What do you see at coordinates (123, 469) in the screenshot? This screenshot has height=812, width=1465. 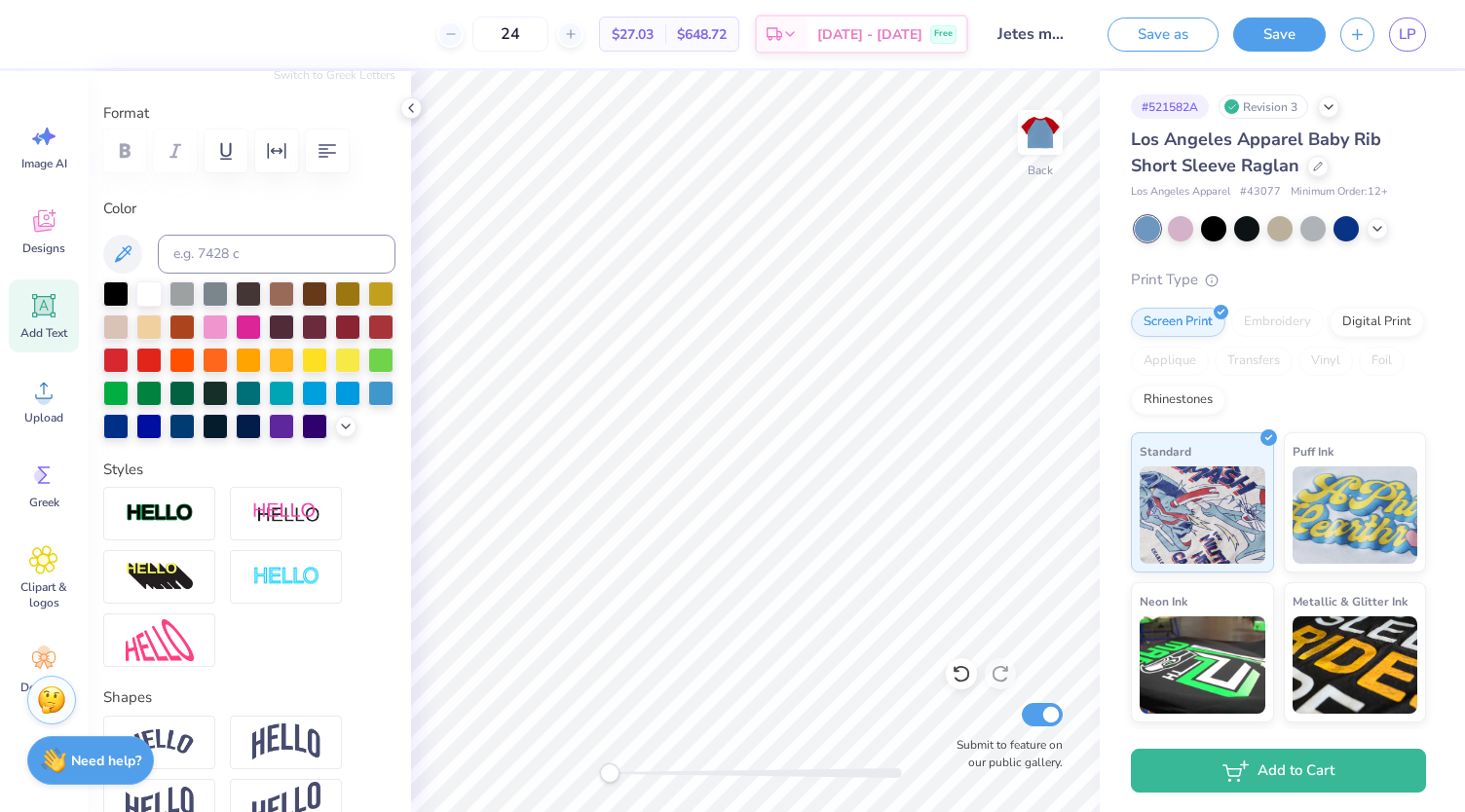 I see `label: Styles` at bounding box center [123, 469].